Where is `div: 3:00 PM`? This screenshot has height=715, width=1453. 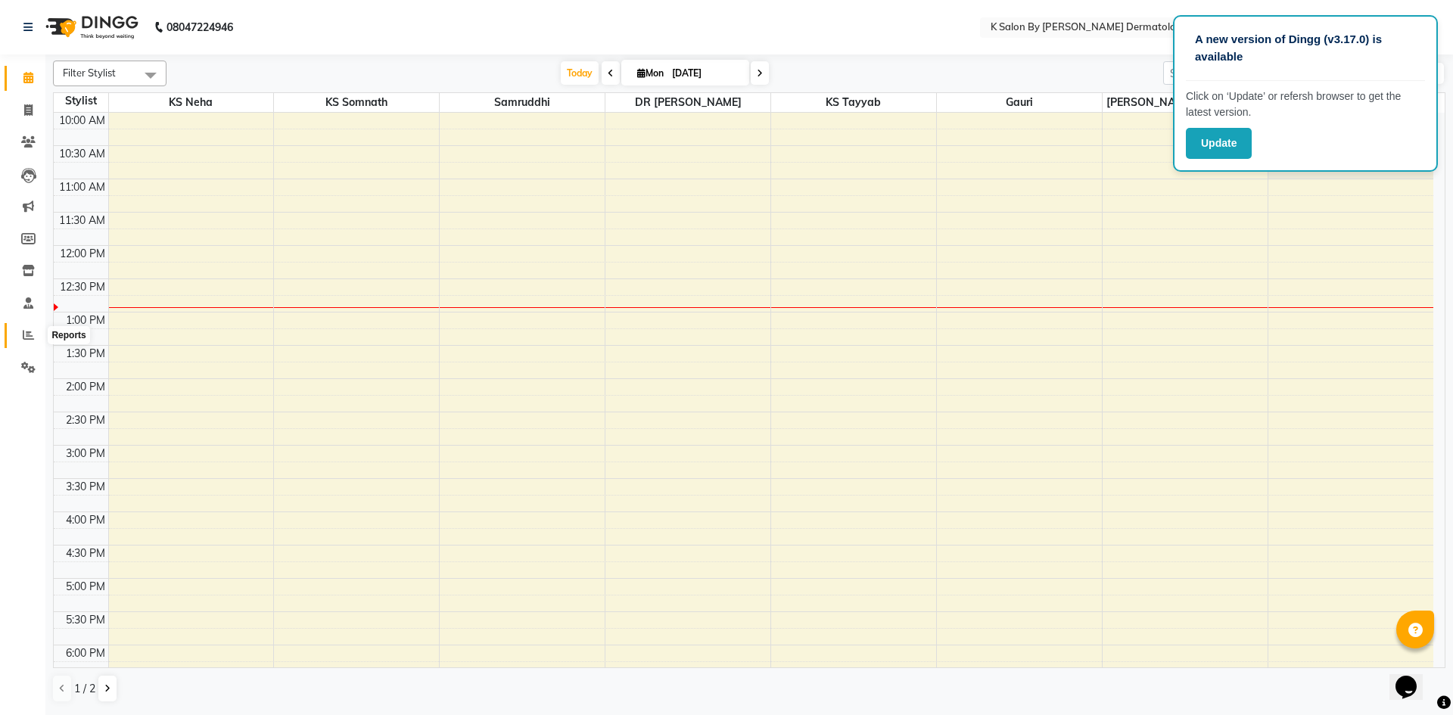 div: 3:00 PM is located at coordinates (85, 453).